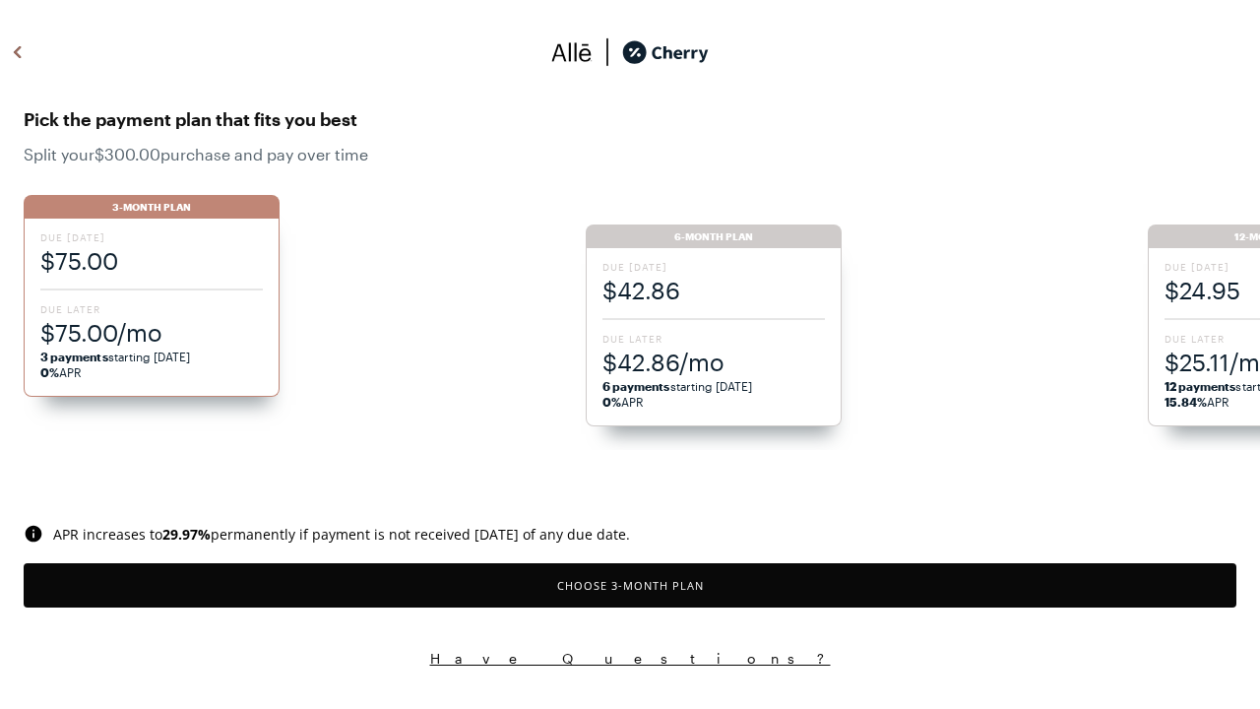 The image size is (1260, 709). I want to click on span: $75.00, so click(152, 260).